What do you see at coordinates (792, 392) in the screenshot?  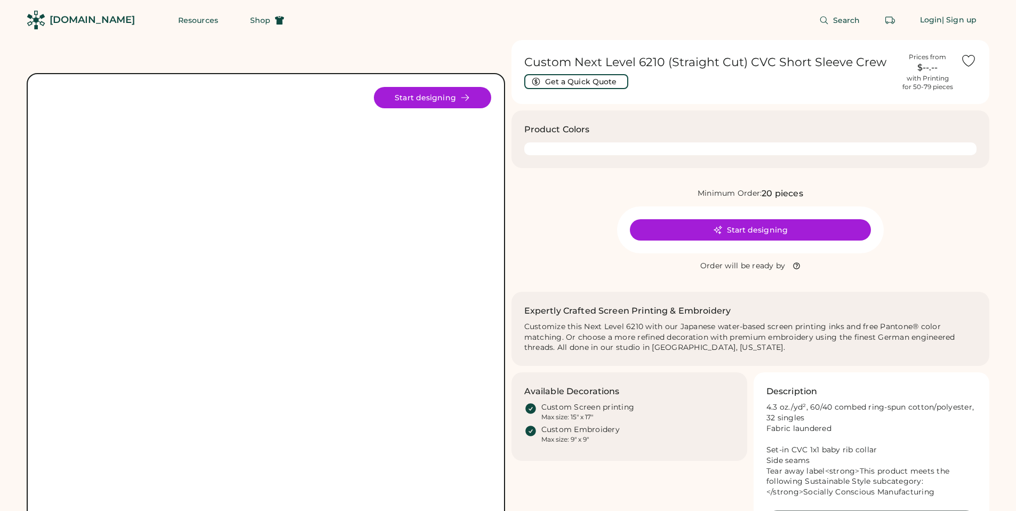 I see `h3: Description` at bounding box center [792, 392].